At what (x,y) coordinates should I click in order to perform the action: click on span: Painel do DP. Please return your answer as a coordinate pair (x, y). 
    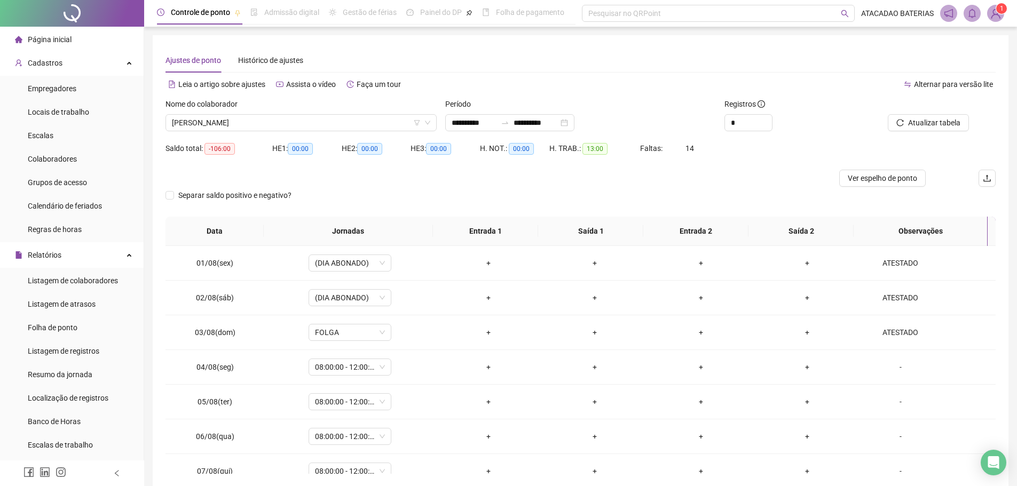
    Looking at the image, I should click on (441, 12).